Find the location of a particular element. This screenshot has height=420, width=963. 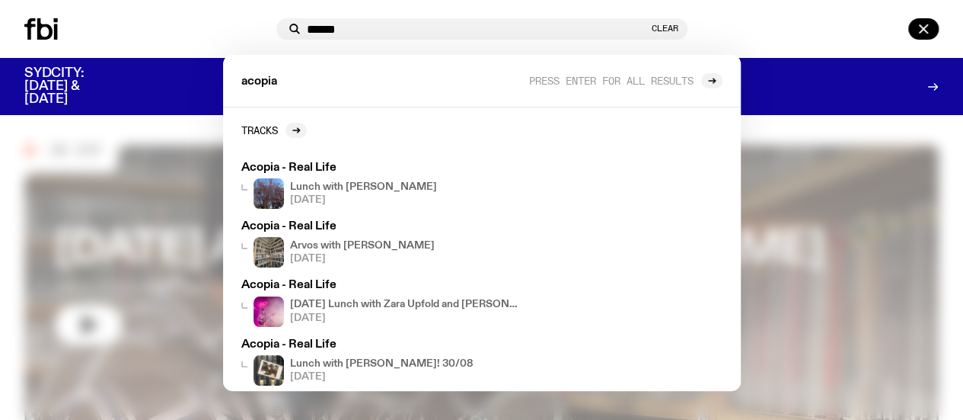

button: Clear is located at coordinates (665, 28).